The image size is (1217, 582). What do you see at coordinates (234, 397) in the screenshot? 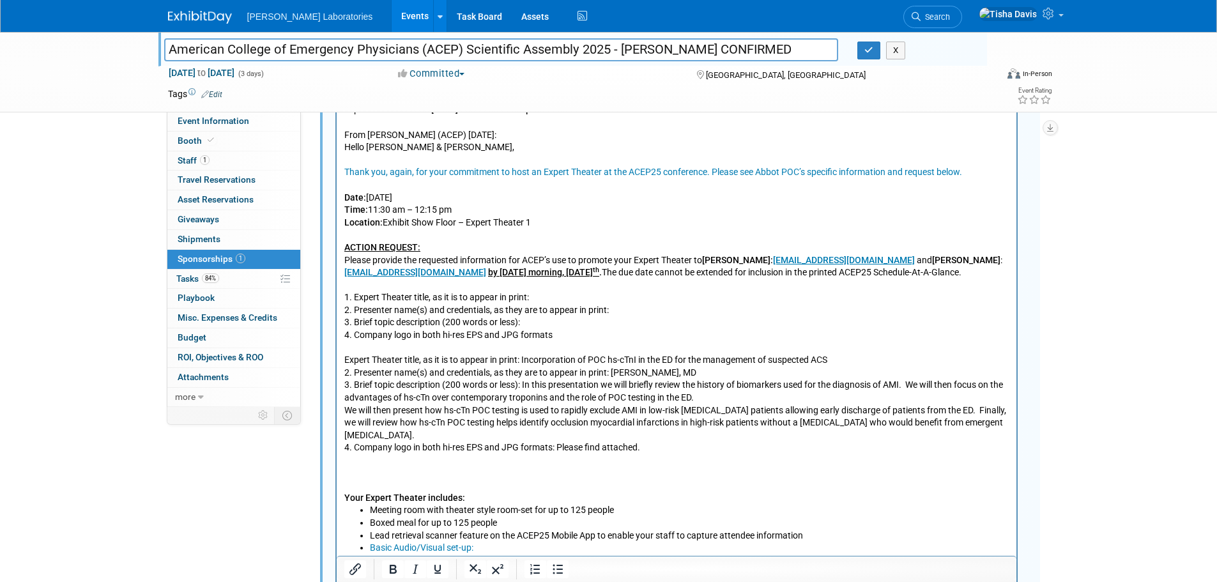
I see `a: more` at bounding box center [234, 397].